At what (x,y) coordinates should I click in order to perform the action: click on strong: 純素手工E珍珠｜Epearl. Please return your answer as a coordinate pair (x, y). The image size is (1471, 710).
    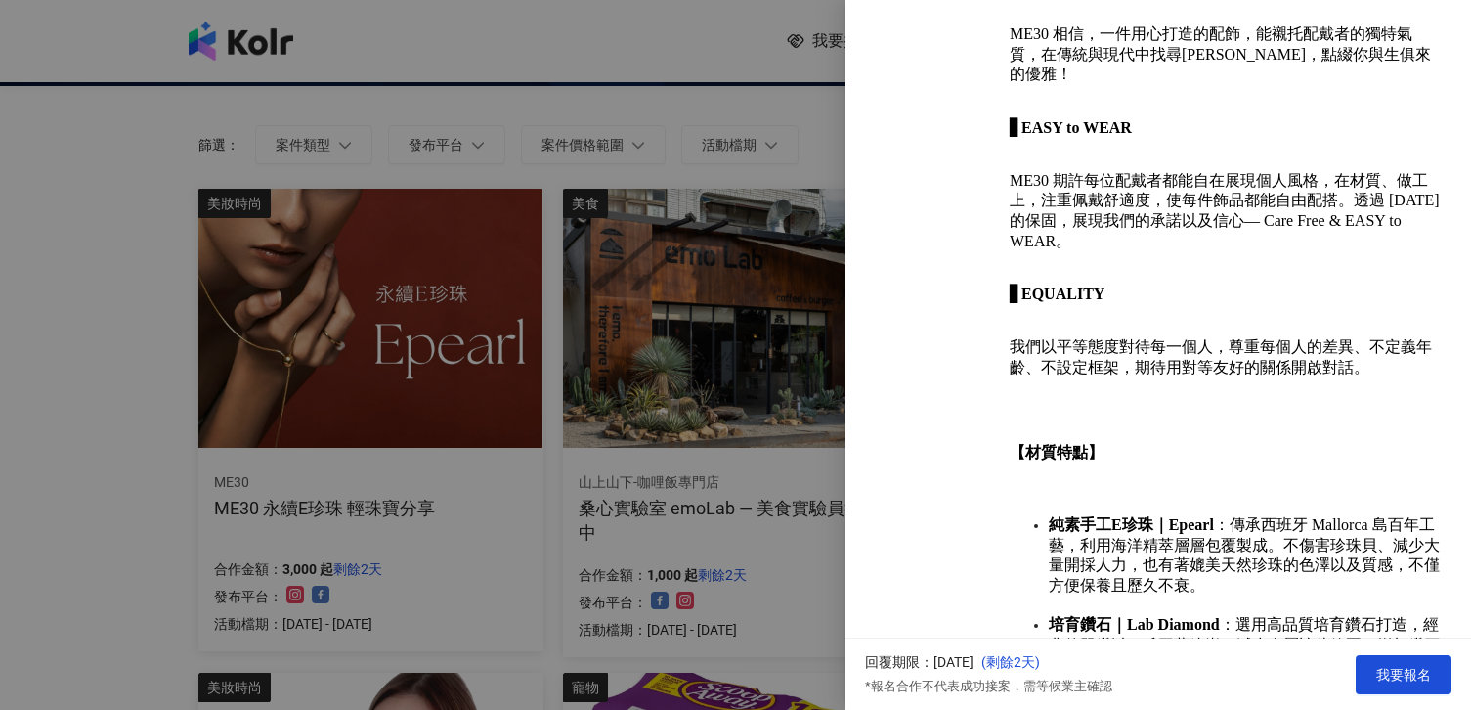
    Looking at the image, I should click on (1131, 524).